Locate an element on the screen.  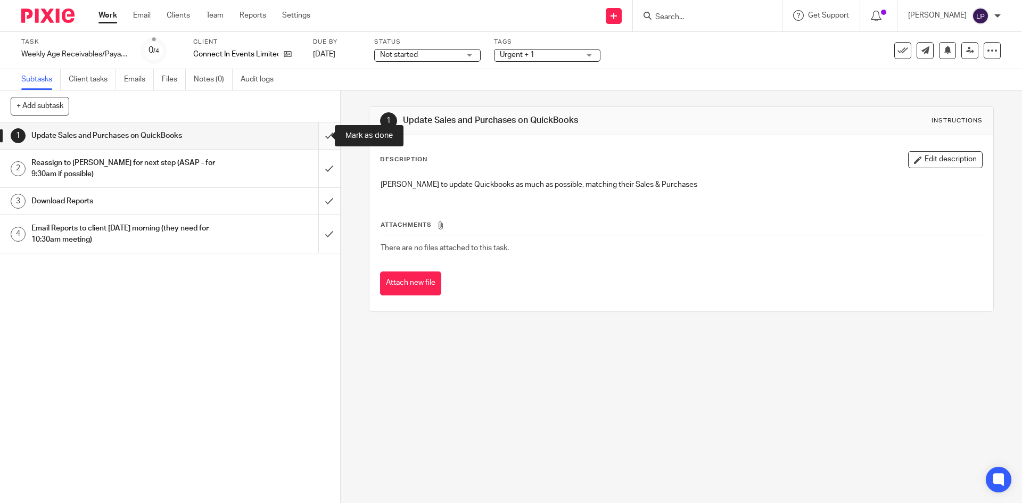
label: Status is located at coordinates (427, 42).